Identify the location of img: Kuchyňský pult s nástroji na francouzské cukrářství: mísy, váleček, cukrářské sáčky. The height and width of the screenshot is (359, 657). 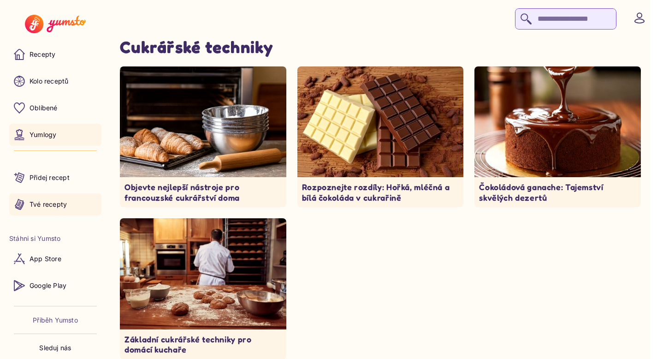
(203, 122).